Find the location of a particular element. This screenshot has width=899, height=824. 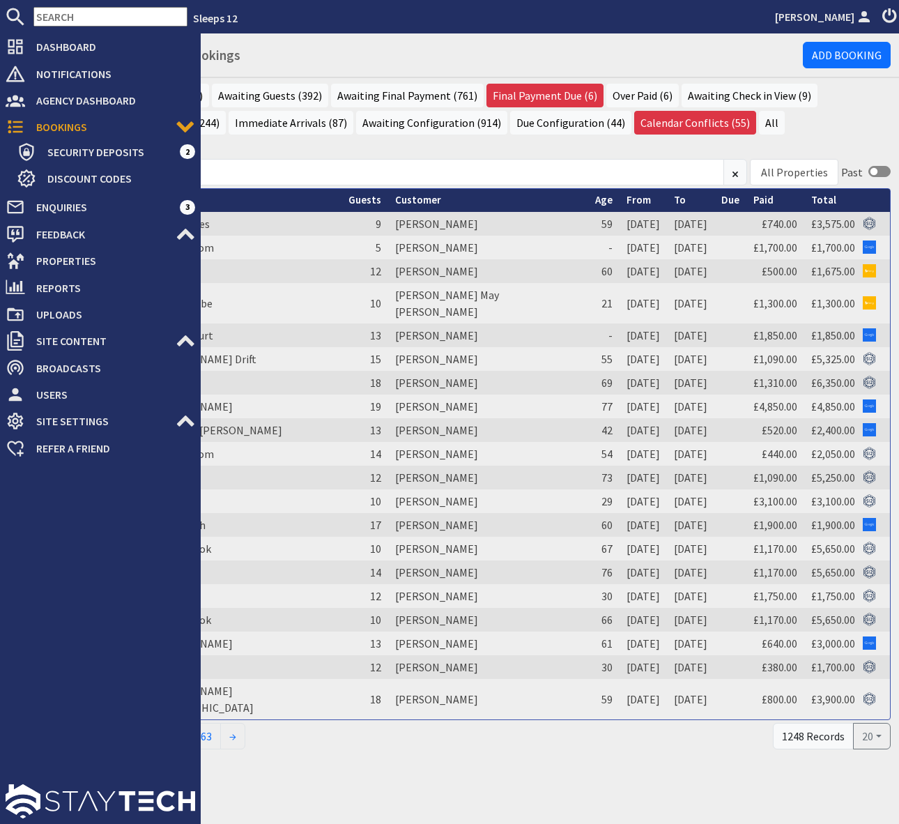

a: Awaiting Check in View (9) is located at coordinates (749, 95).